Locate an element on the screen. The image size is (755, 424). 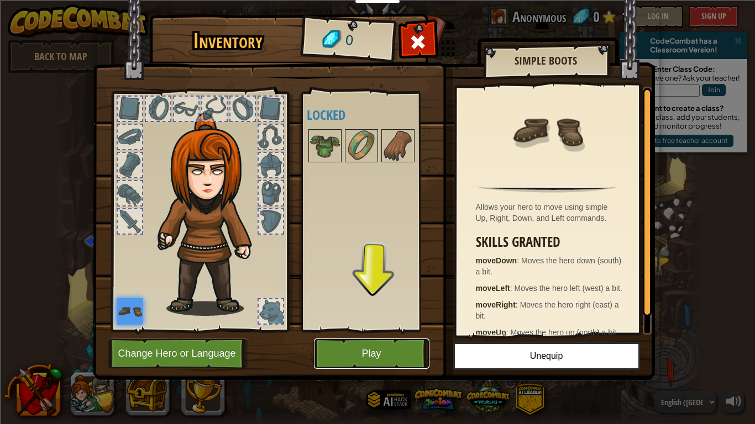
h1: Inventory is located at coordinates (228, 41).